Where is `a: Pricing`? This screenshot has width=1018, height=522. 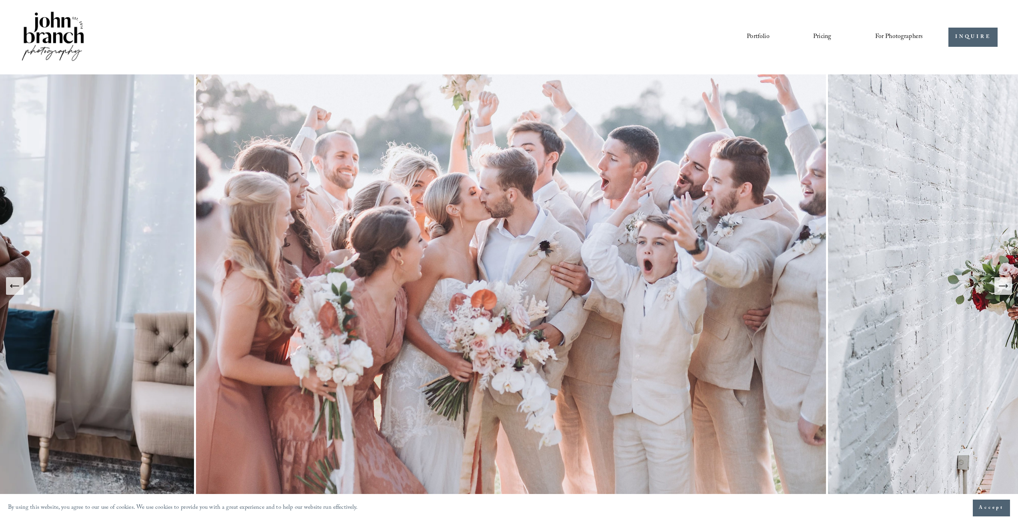
a: Pricing is located at coordinates (822, 37).